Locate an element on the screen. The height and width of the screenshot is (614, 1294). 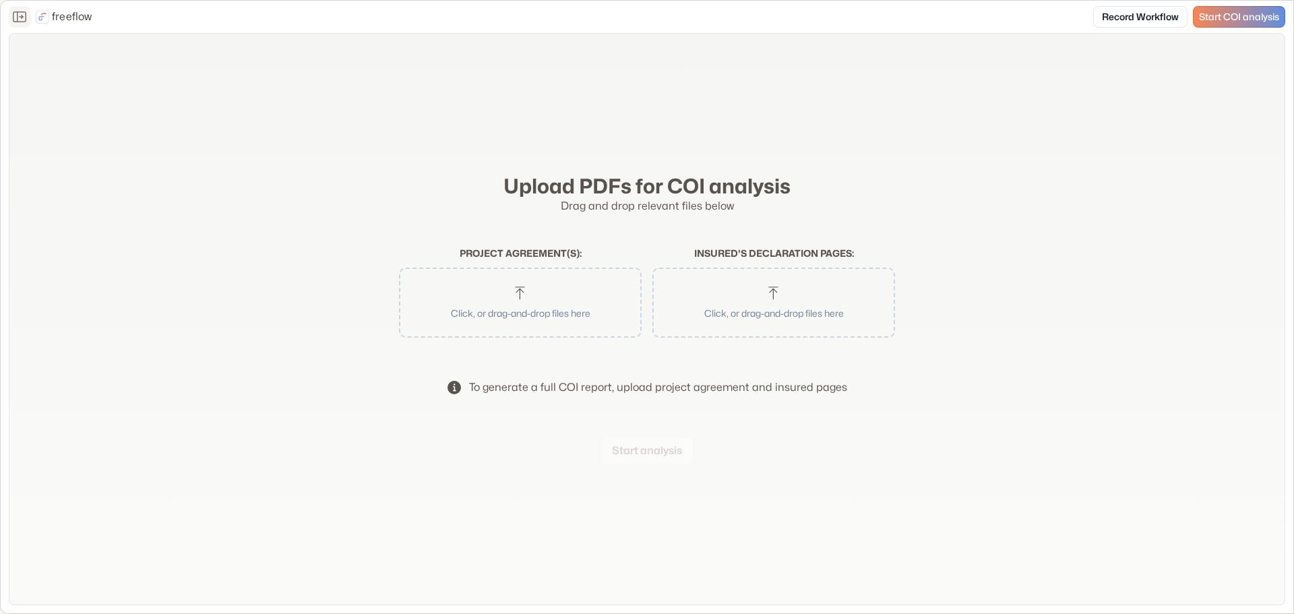
button: Close the sidebar is located at coordinates (20, 17).